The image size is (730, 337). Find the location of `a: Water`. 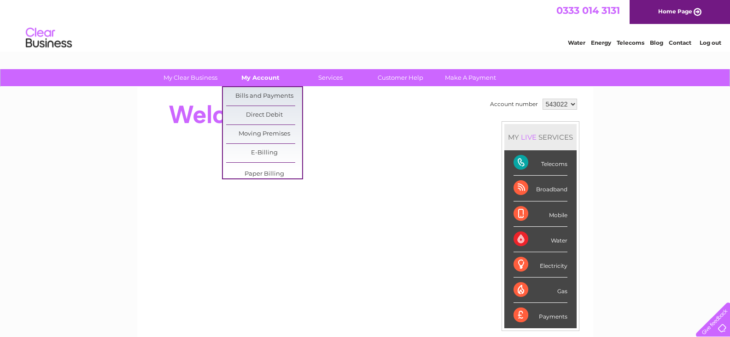

a: Water is located at coordinates (577, 42).